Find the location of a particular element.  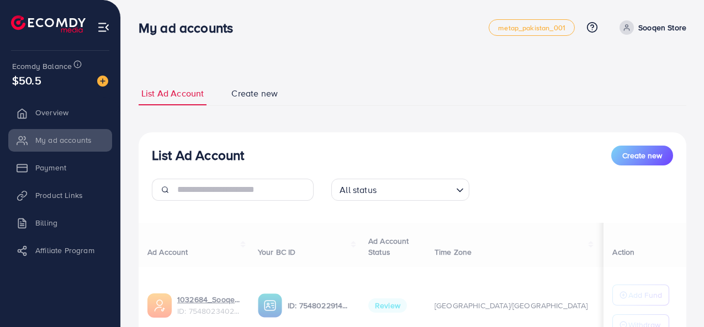

span: $50.5 is located at coordinates (27, 80).